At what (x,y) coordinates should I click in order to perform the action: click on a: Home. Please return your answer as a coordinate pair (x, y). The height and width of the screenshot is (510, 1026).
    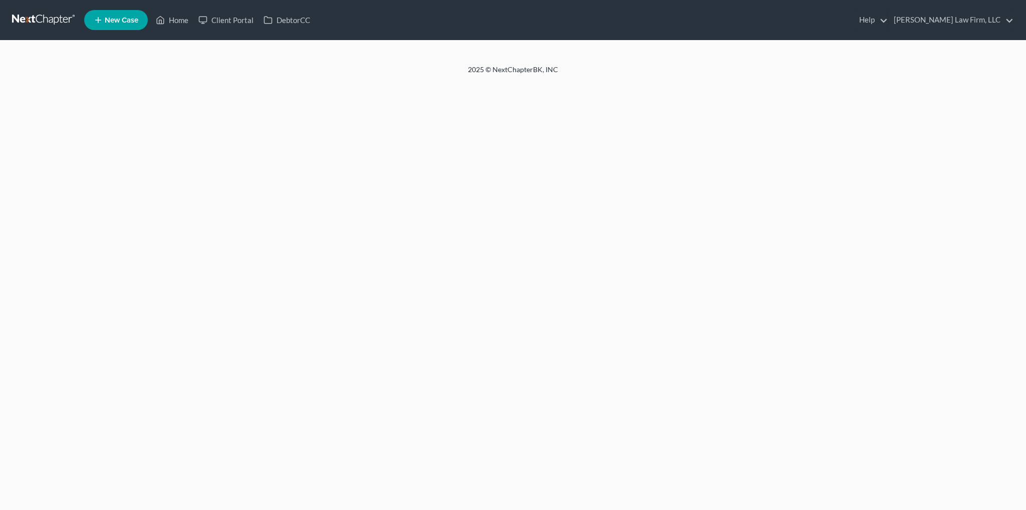
    Looking at the image, I should click on (172, 20).